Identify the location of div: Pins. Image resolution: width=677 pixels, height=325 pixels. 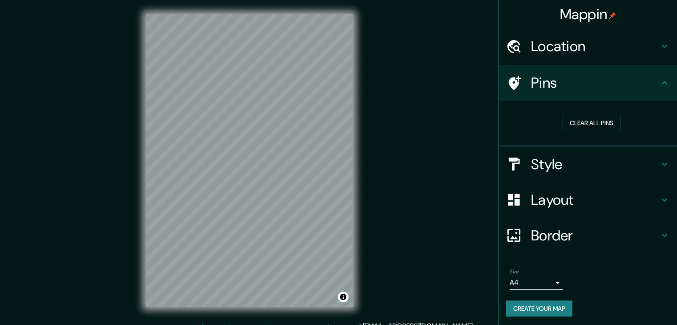
(588, 83).